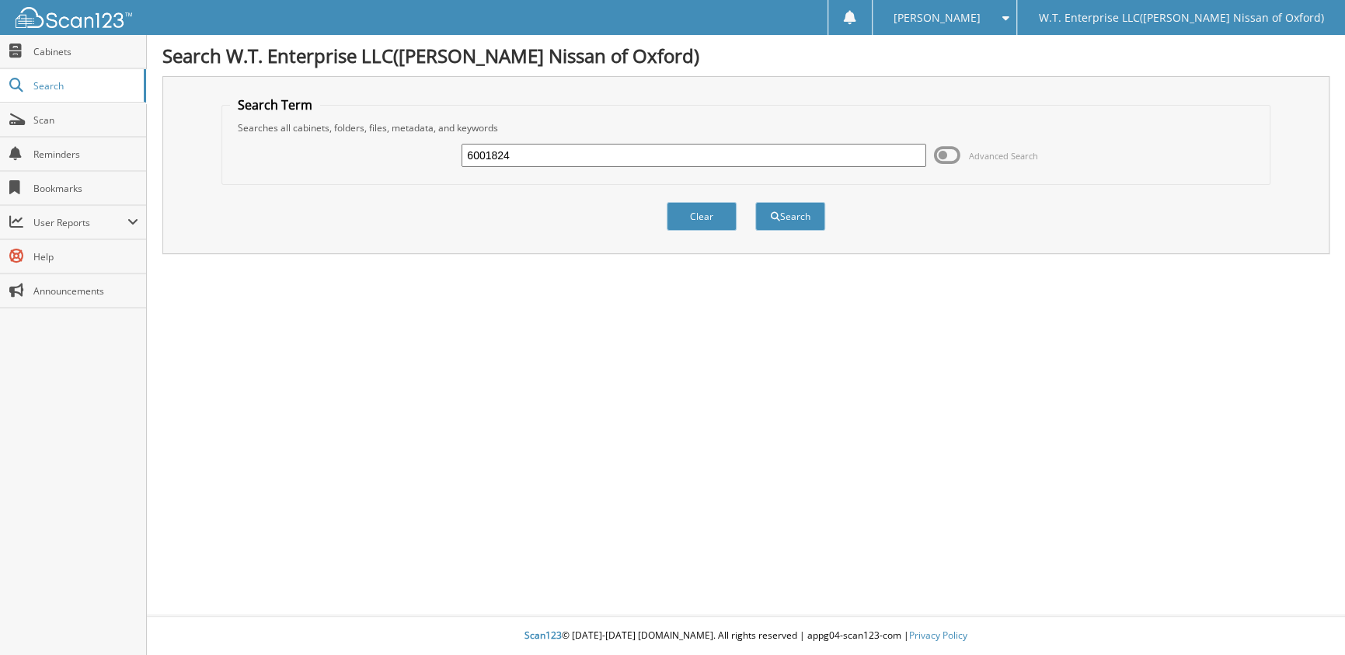 The width and height of the screenshot is (1345, 655). Describe the element at coordinates (85, 188) in the screenshot. I see `span: Bookmarks` at that location.